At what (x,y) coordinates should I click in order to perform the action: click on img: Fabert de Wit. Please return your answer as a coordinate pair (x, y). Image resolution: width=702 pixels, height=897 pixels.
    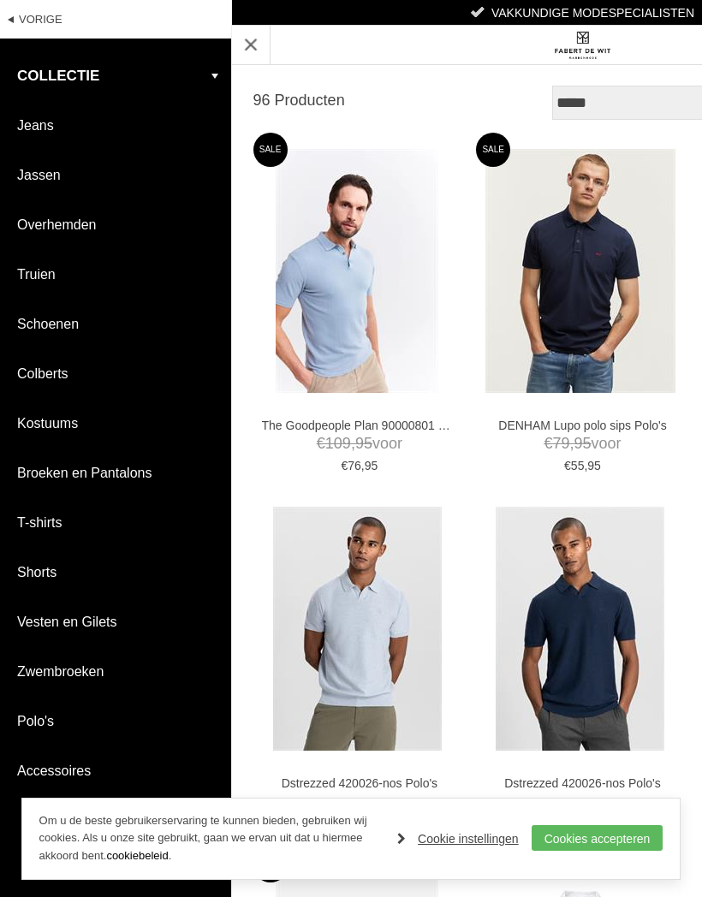
    Looking at the image, I should click on (582, 45).